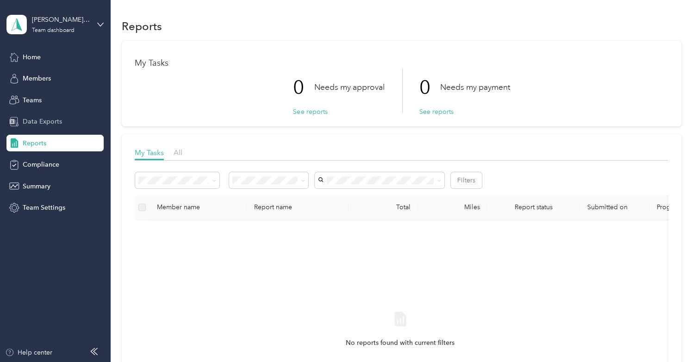  Describe the element at coordinates (614, 207) in the screenshot. I see `th: Submitted on` at that location.